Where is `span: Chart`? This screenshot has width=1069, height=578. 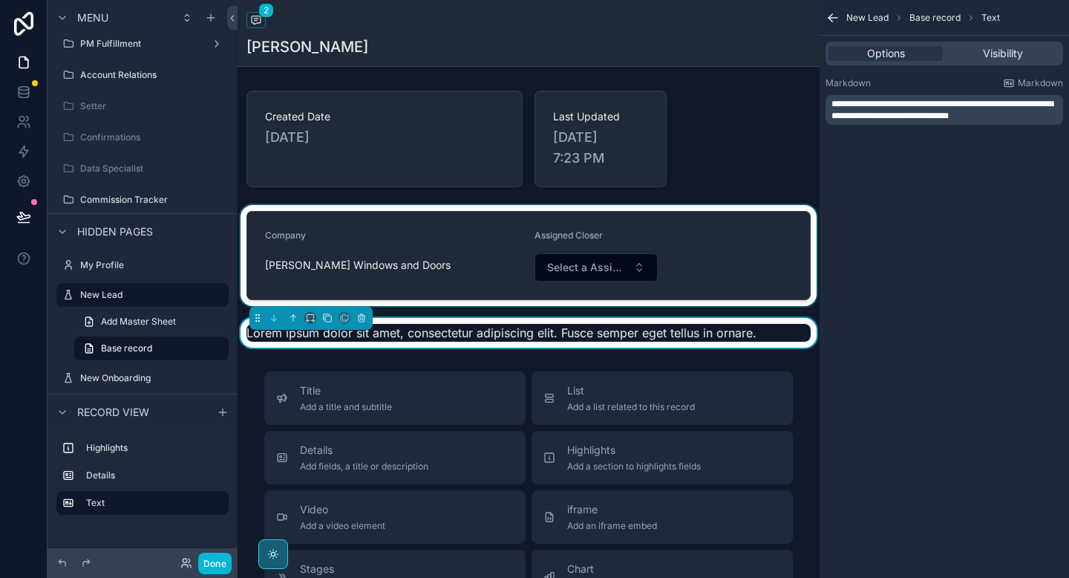
span: Chart is located at coordinates (623, 569).